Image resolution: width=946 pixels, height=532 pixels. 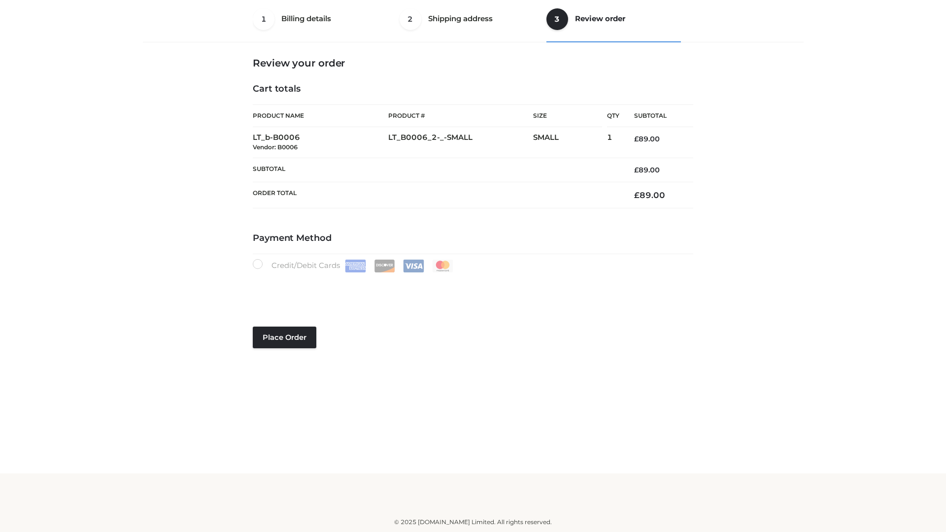 I want to click on small: Vendor: B0006, so click(x=275, y=147).